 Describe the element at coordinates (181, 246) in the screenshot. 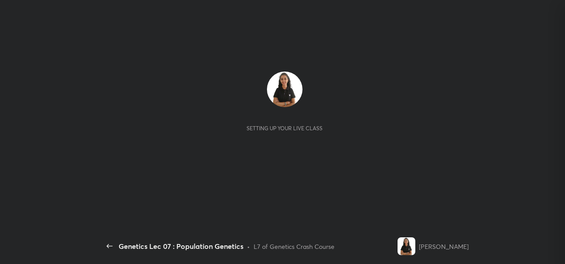

I see `div: Genetics Lec 07 : Population Genetics` at that location.